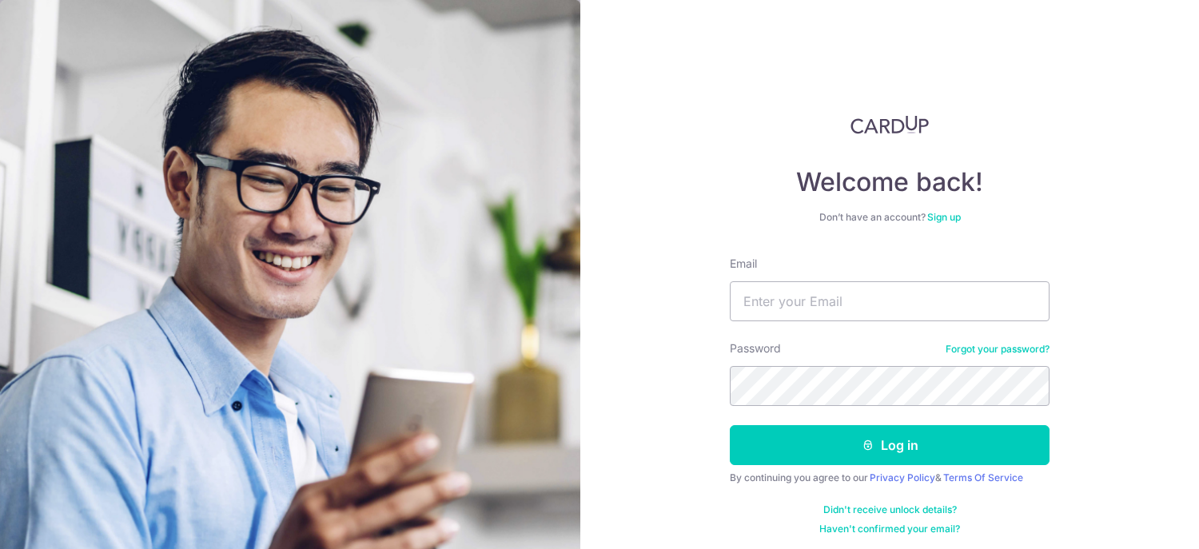 The height and width of the screenshot is (549, 1199). What do you see at coordinates (890, 125) in the screenshot?
I see `img: CardUp Logo` at bounding box center [890, 125].